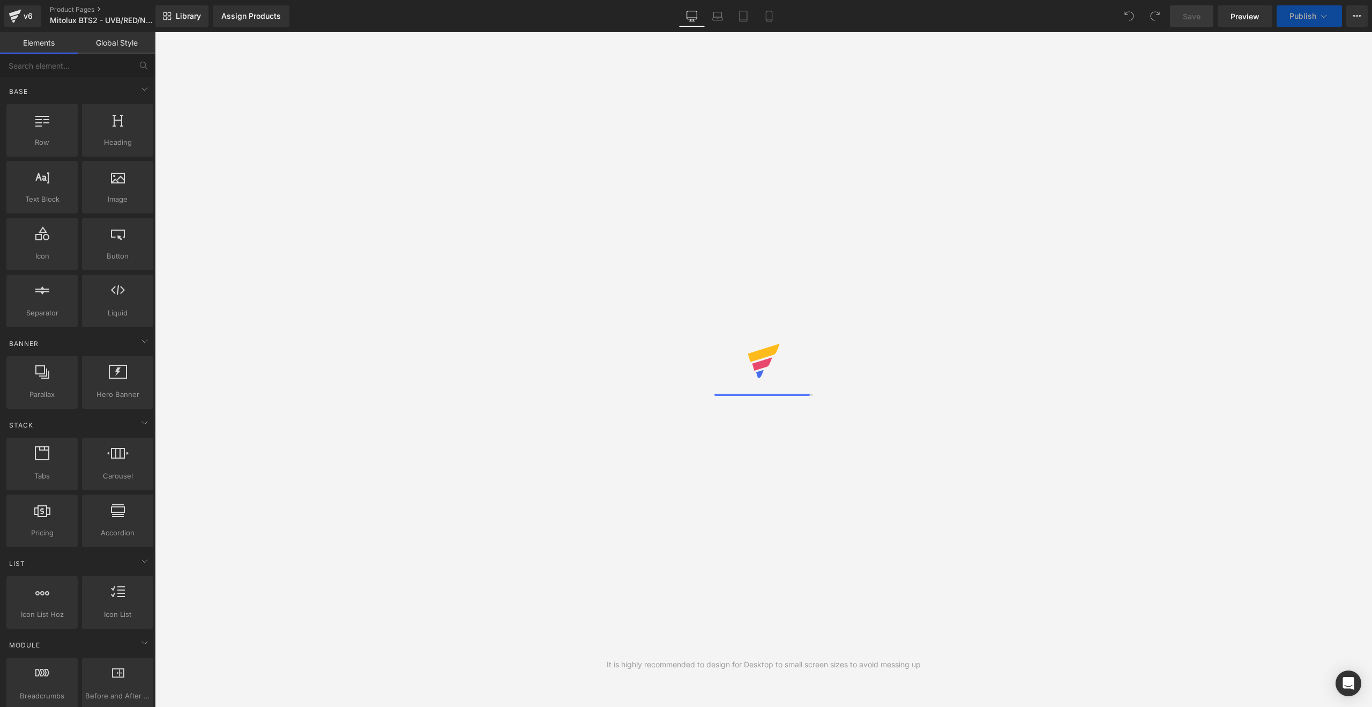 The height and width of the screenshot is (707, 1372). Describe the element at coordinates (117, 614) in the screenshot. I see `span: Icon List` at that location.